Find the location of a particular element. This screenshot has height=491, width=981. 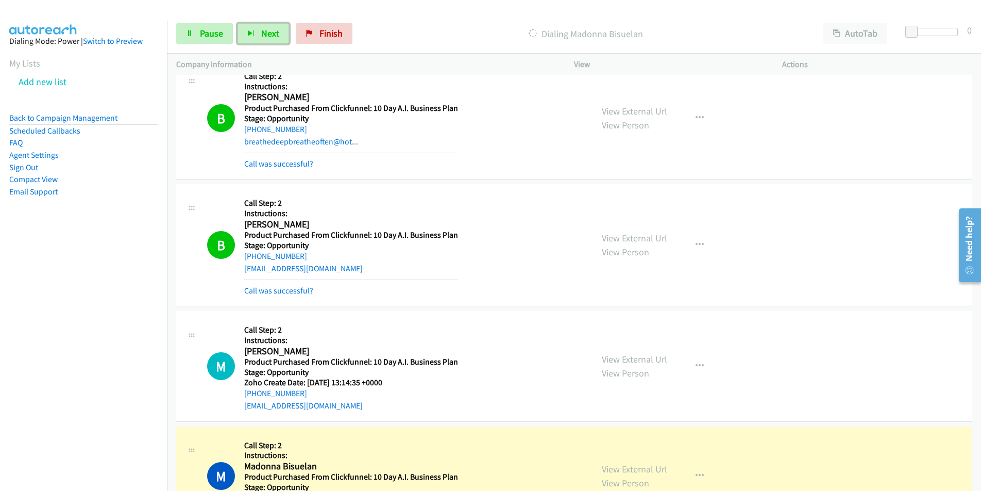

a: Switch to Preview is located at coordinates (113, 41).